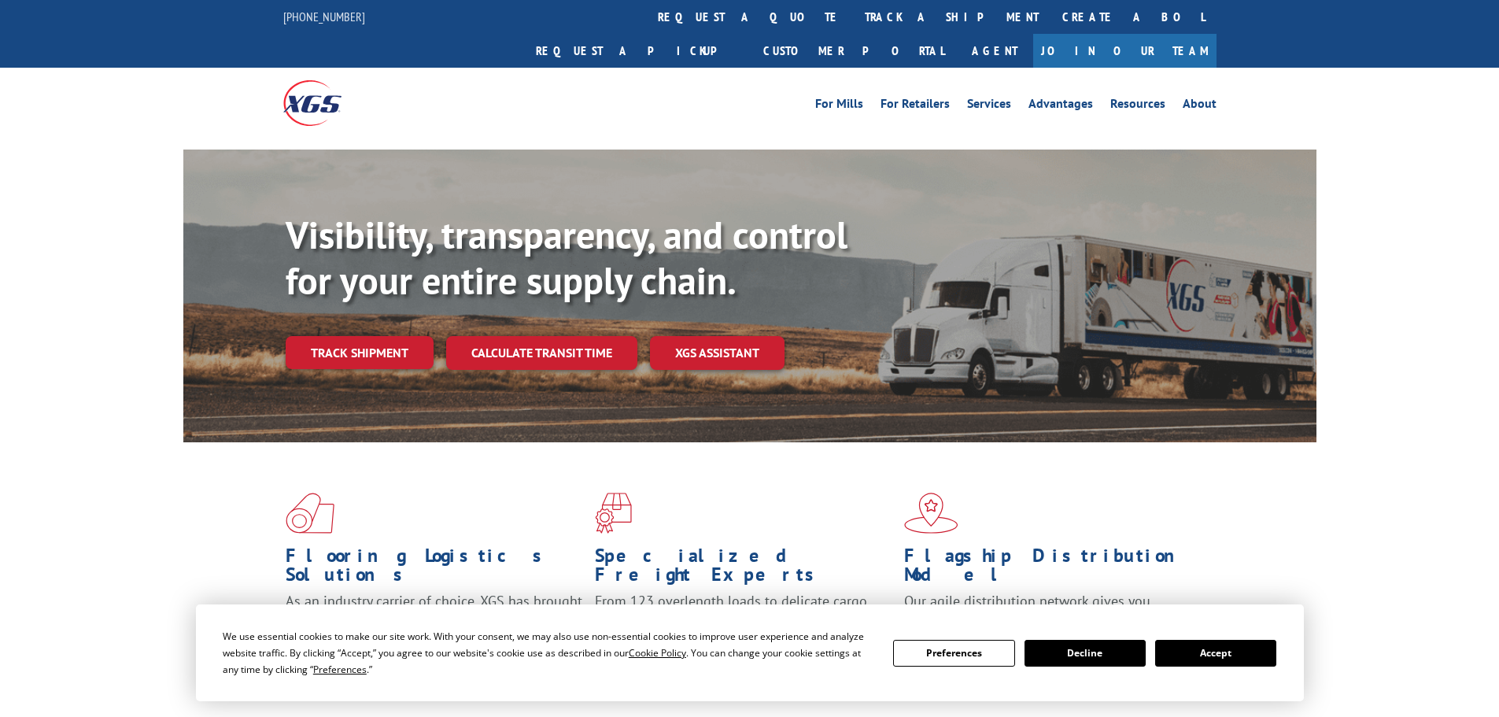 This screenshot has height=717, width=1499. What do you see at coordinates (744, 569) in the screenshot?
I see `h1: Specialized Freight Experts` at bounding box center [744, 569].